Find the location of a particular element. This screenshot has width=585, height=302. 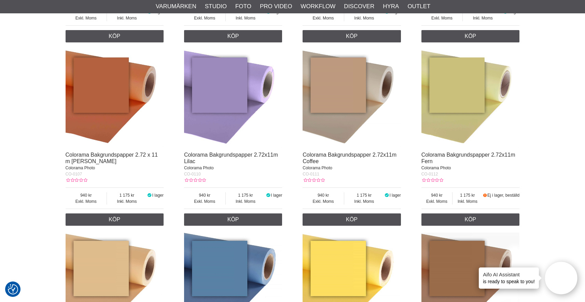

a: Pro Video is located at coordinates (276, 6).